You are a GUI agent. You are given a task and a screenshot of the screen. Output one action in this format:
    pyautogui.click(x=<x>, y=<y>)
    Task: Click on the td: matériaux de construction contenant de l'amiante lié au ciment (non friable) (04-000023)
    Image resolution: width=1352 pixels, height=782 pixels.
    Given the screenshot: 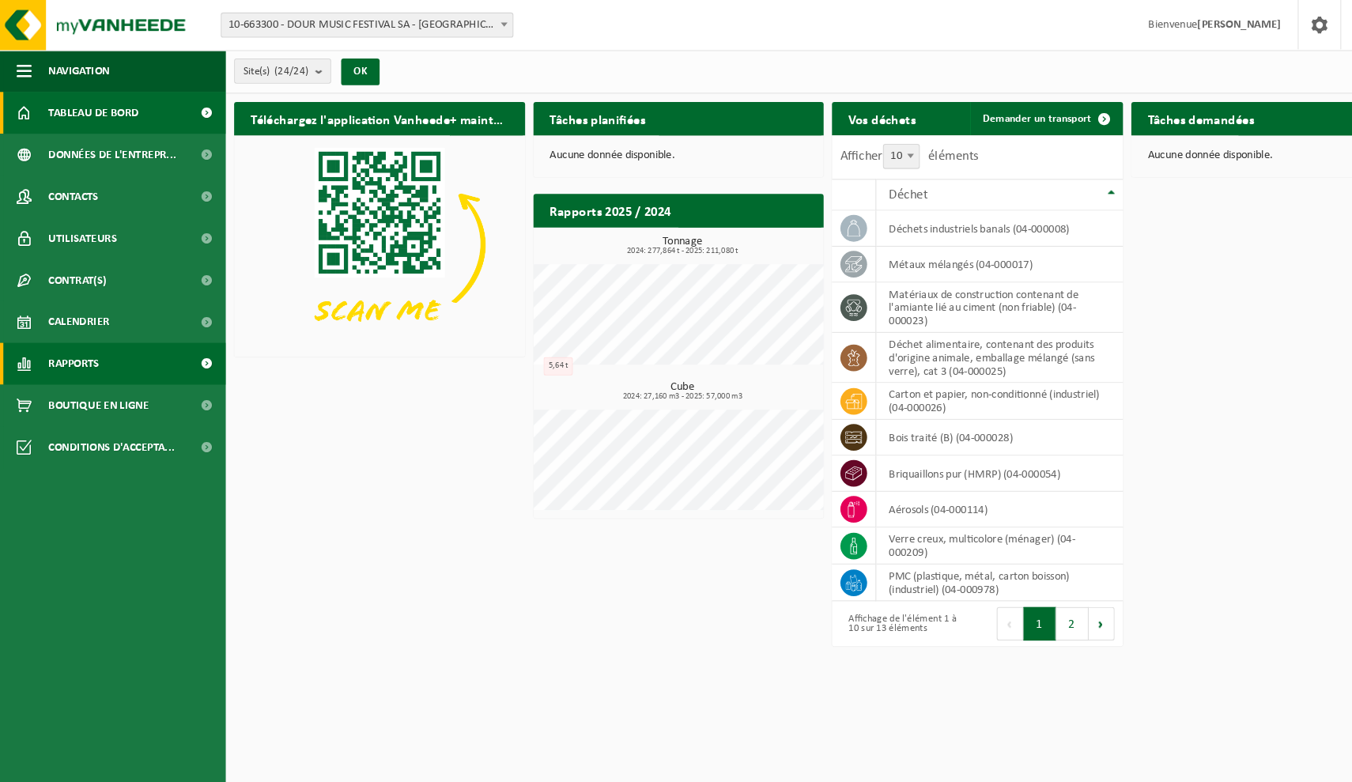 What is the action you would take?
    pyautogui.click(x=945, y=291)
    